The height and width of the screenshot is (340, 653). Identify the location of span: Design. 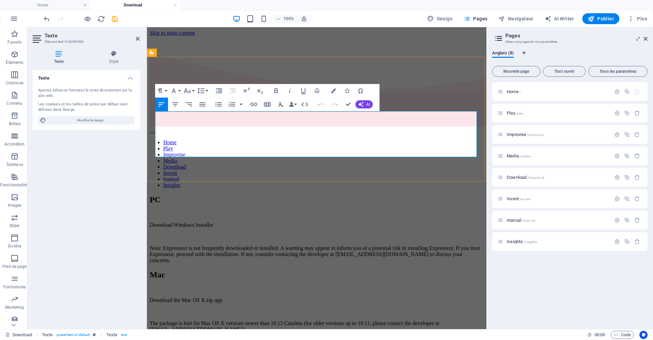
(440, 19).